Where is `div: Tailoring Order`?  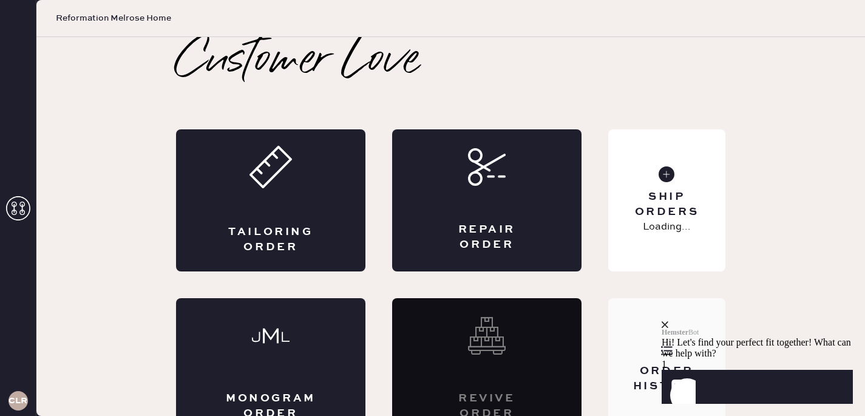 div: Tailoring Order is located at coordinates (271, 240).